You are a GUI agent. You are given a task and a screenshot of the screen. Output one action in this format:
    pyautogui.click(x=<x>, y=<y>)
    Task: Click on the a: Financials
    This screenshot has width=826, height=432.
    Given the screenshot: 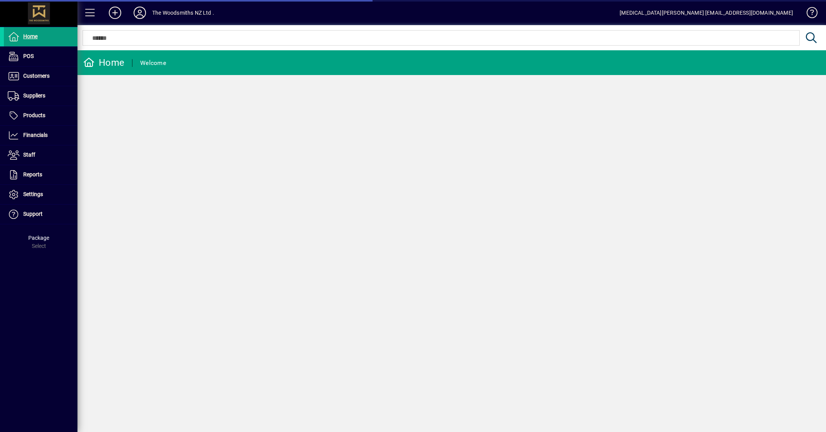 What is the action you would take?
    pyautogui.click(x=41, y=135)
    